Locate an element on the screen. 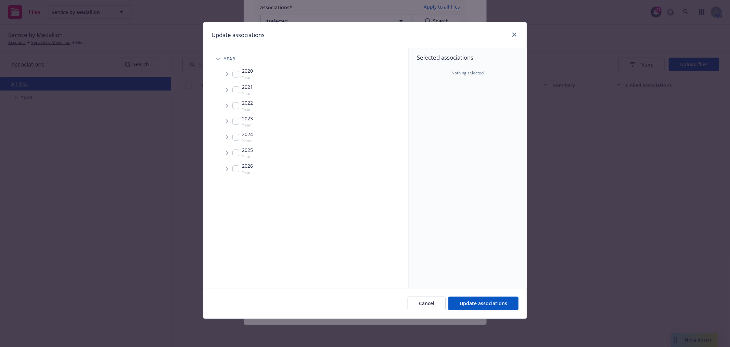  span: Cancel is located at coordinates (427, 303).